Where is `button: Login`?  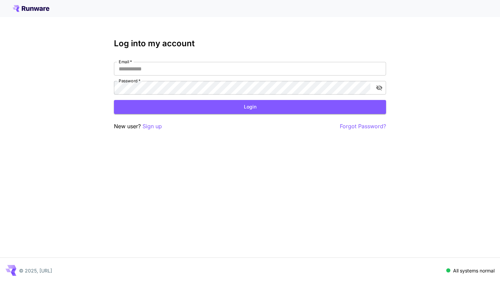 button: Login is located at coordinates (250, 107).